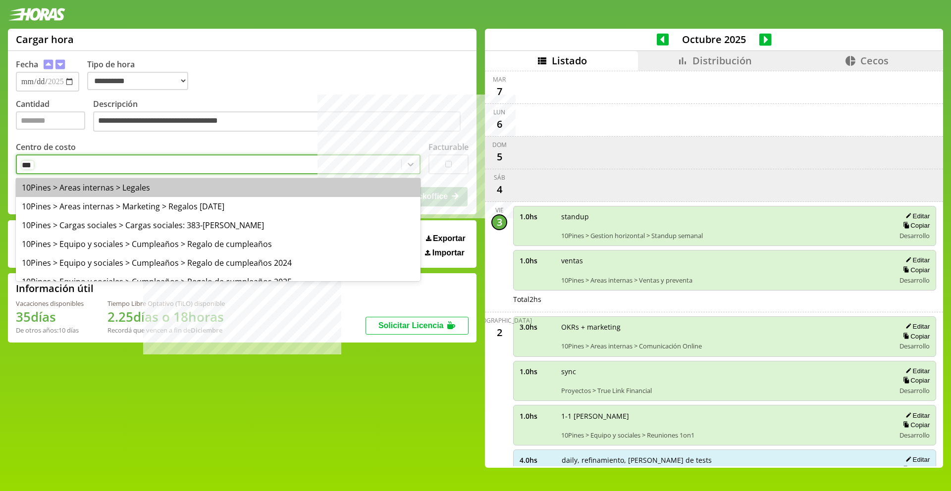 Image resolution: width=951 pixels, height=491 pixels. Describe the element at coordinates (537, 327) in the screenshot. I see `span: 3.0 hs` at that location.